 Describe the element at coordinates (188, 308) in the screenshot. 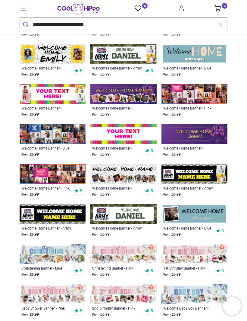

I see `a: Welcome Baby Boy Banner - Blue Rabbit Floral` at that location.